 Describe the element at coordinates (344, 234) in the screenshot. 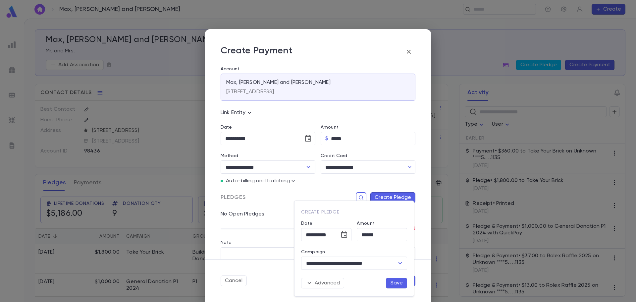

I see `button: Choose date, selected date is Oct 3, 2025` at that location.